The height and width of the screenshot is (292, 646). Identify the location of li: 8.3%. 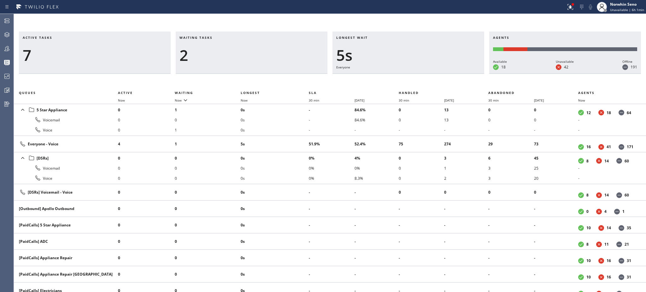
(377, 178).